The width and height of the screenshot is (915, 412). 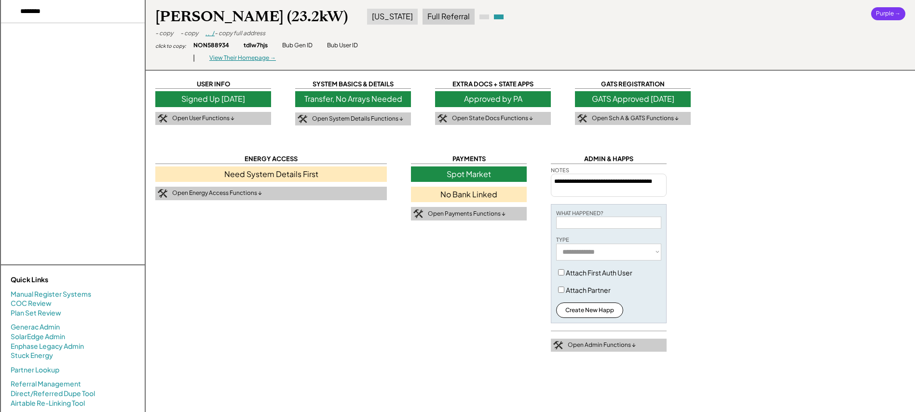 What do you see at coordinates (560, 170) in the screenshot?
I see `div: NOTES` at bounding box center [560, 170].